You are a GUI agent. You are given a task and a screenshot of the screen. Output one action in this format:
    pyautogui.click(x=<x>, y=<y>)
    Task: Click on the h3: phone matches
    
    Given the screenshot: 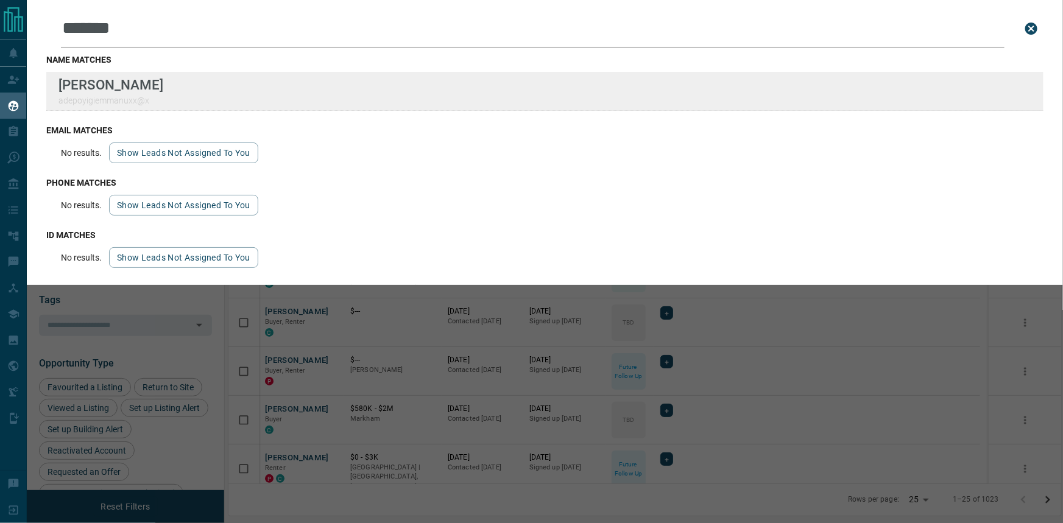 What is the action you would take?
    pyautogui.click(x=544, y=183)
    